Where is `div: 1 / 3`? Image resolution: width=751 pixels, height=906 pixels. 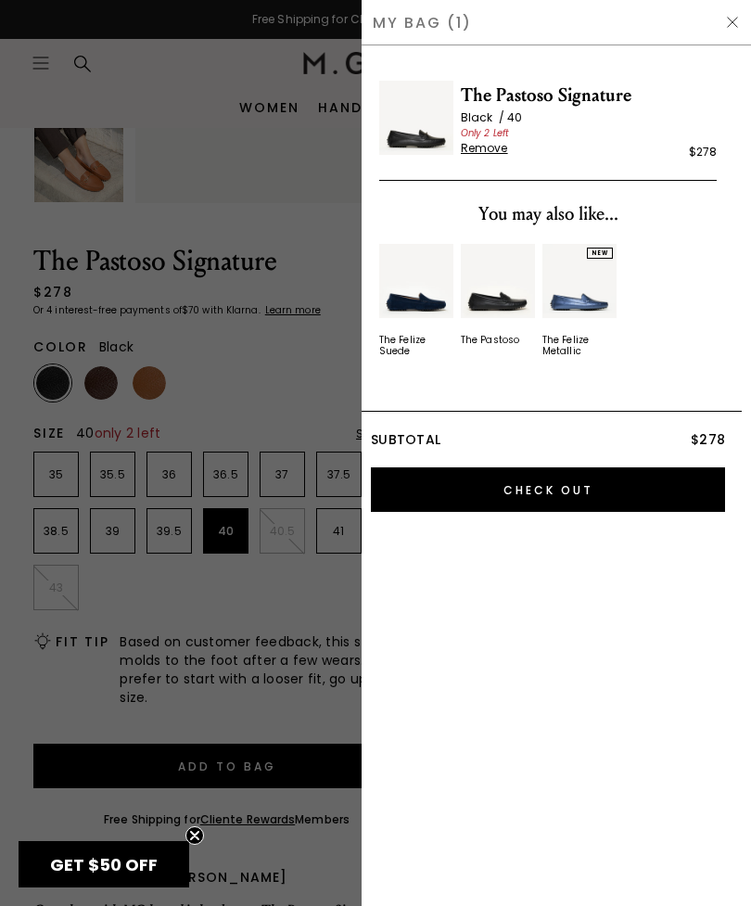 div: 1 / 3 is located at coordinates (416, 300).